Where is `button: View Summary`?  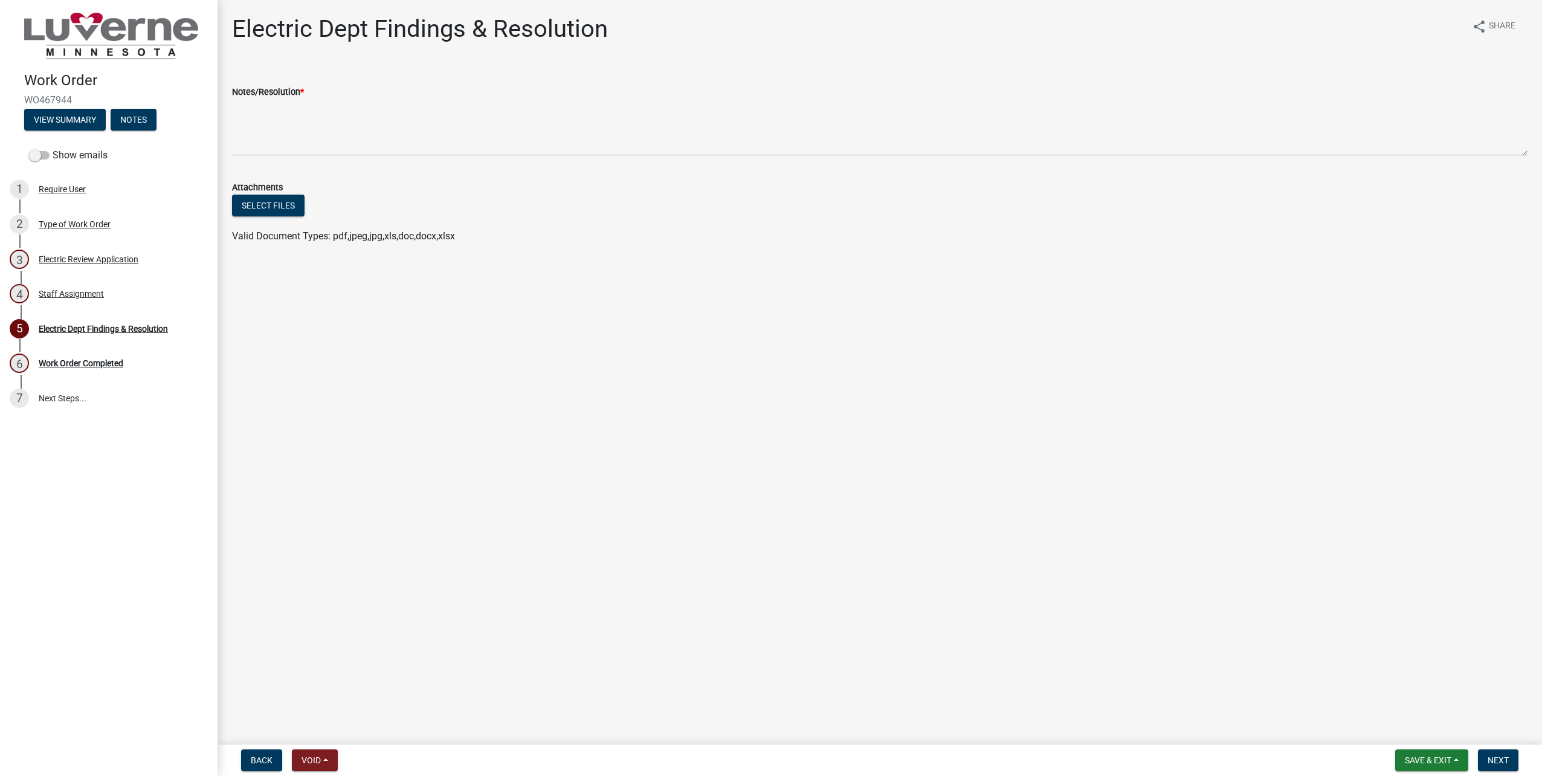
button: View Summary is located at coordinates (65, 120).